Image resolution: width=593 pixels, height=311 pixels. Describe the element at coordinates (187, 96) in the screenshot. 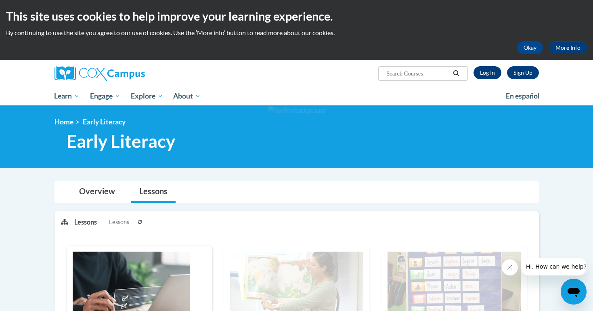

I see `a: About` at that location.